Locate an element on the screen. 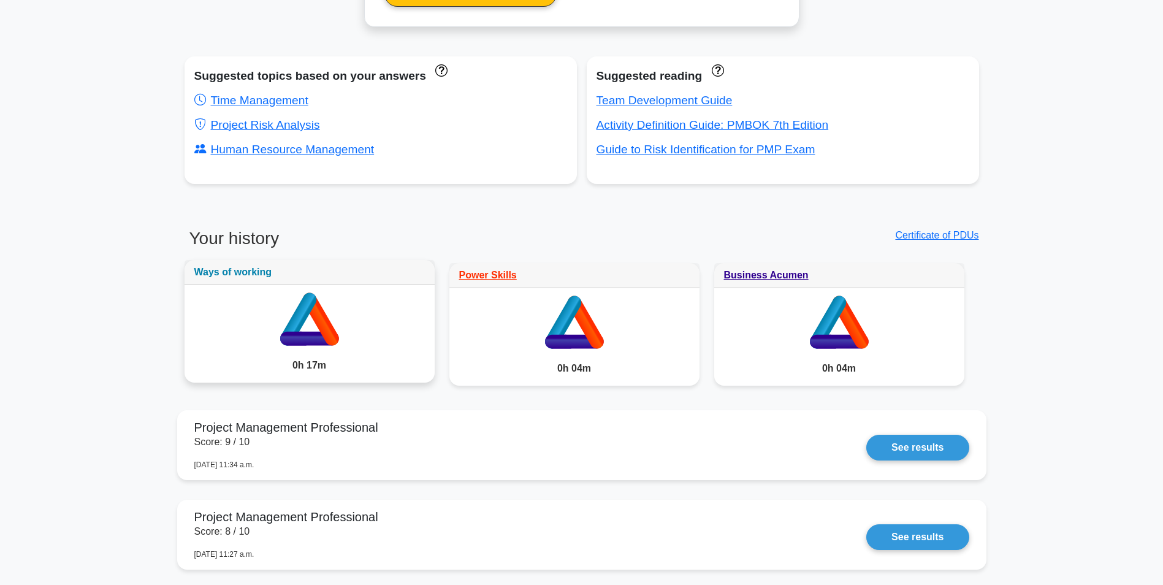 Image resolution: width=1163 pixels, height=585 pixels. div: 0h 17m is located at coordinates (310, 365).